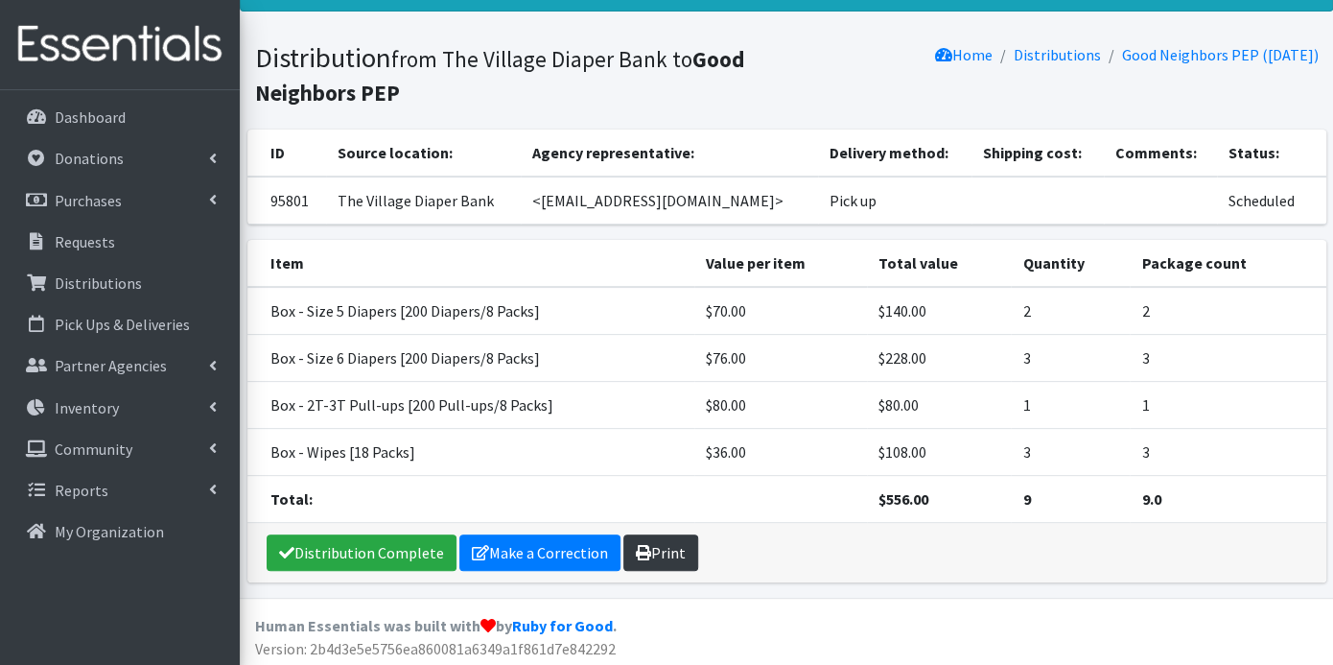  What do you see at coordinates (471, 405) in the screenshot?
I see `td: Box - 2T-3T Pull-ups [200 Pull-ups/8 Packs]` at bounding box center [471, 405].